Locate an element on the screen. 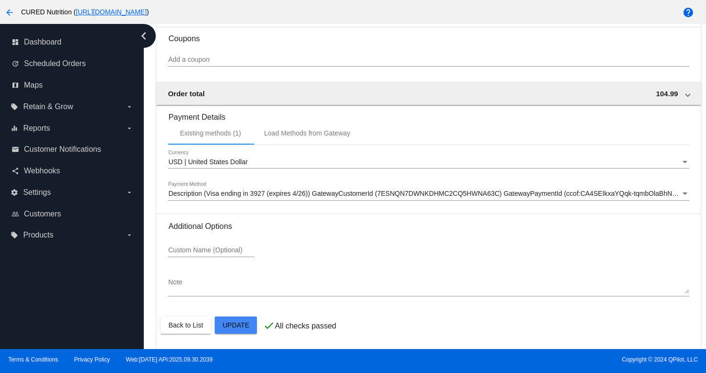 The width and height of the screenshot is (706, 373). h3: Additional Options is located at coordinates (428, 226).